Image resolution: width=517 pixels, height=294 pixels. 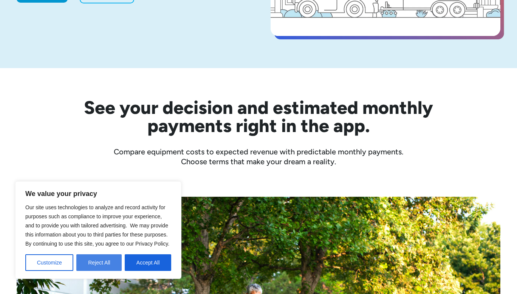 I want to click on div: We value your privacy, so click(x=98, y=230).